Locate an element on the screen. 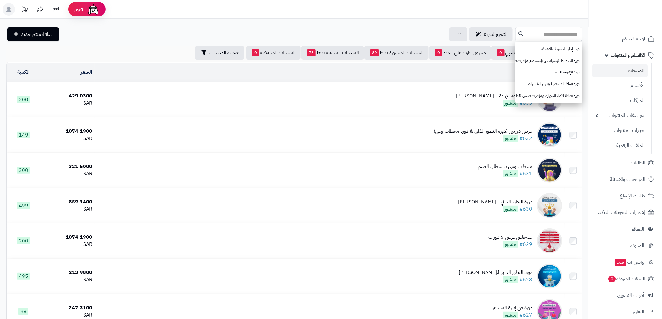  span: التقارير is located at coordinates (638, 312).